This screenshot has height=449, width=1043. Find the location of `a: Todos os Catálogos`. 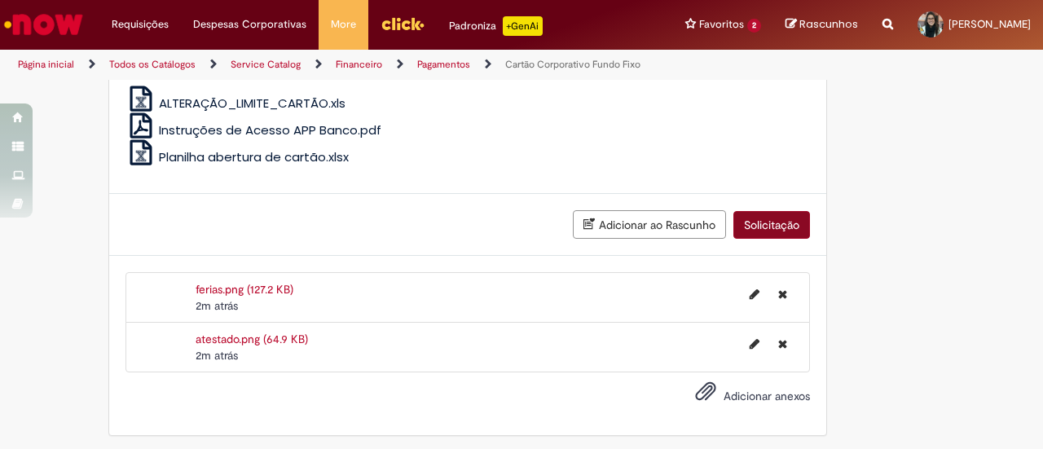

a: Todos os Catálogos is located at coordinates (152, 64).